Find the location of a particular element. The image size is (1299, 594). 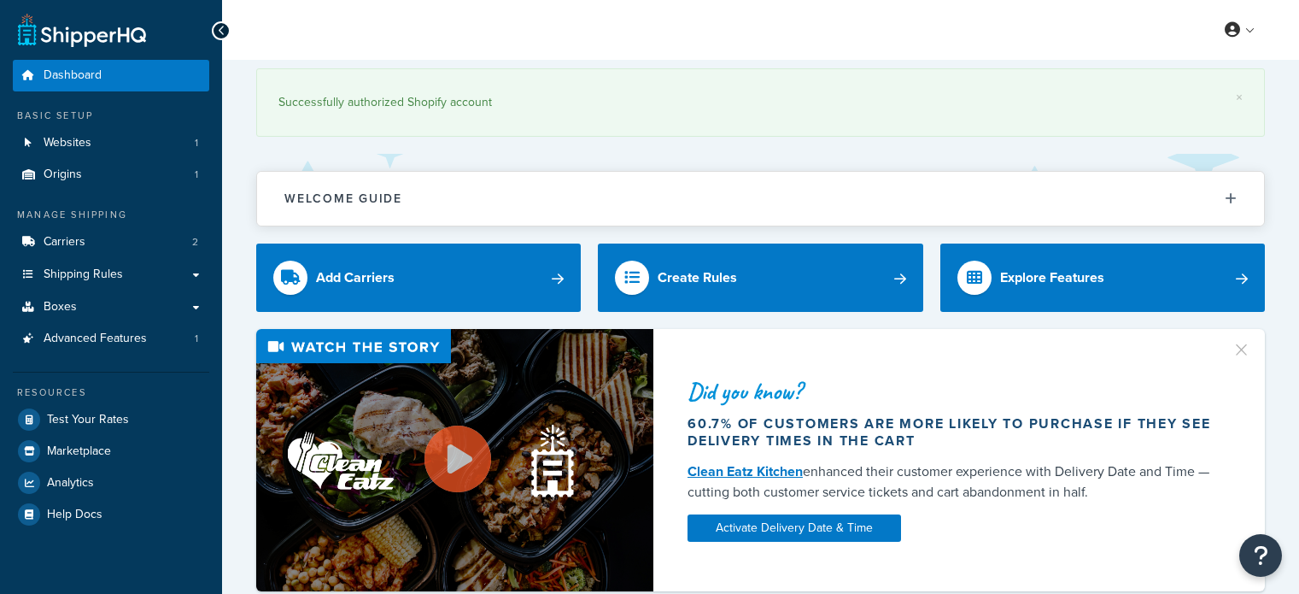

span: Websites is located at coordinates (67, 143).